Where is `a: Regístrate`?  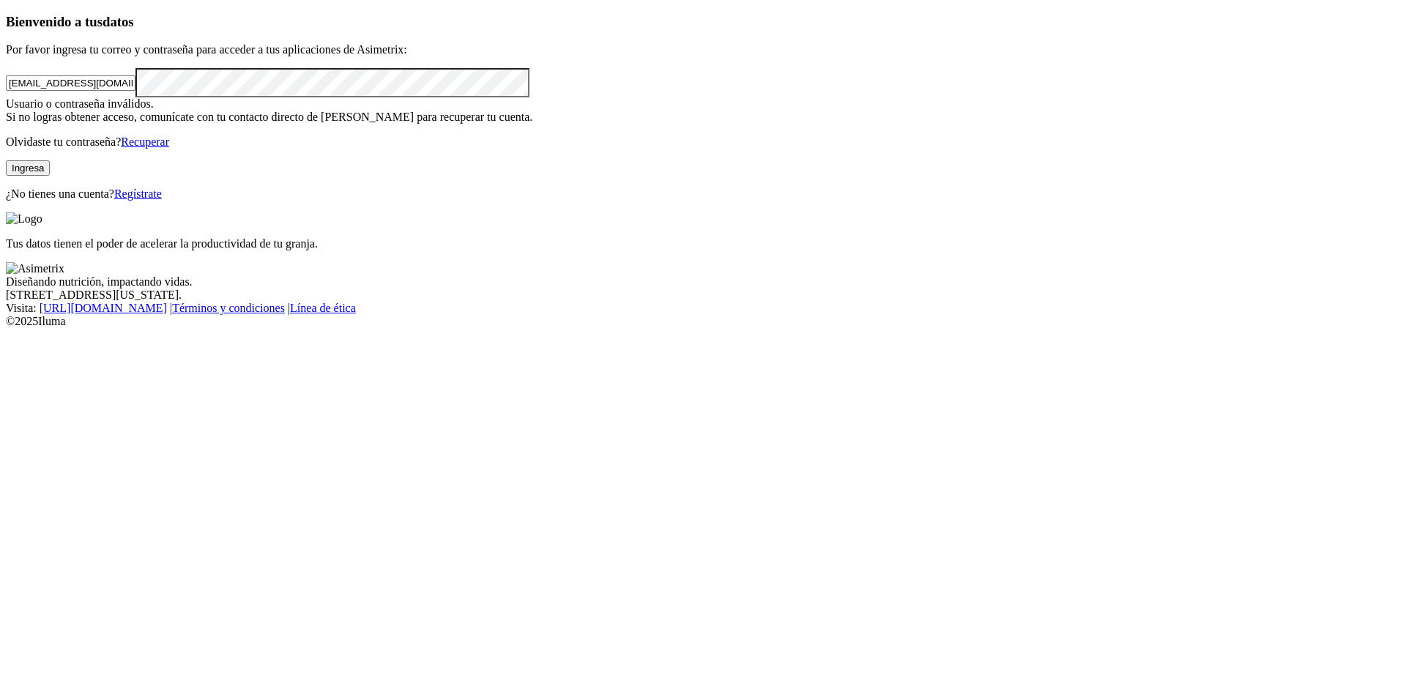 a: Regístrate is located at coordinates (138, 193).